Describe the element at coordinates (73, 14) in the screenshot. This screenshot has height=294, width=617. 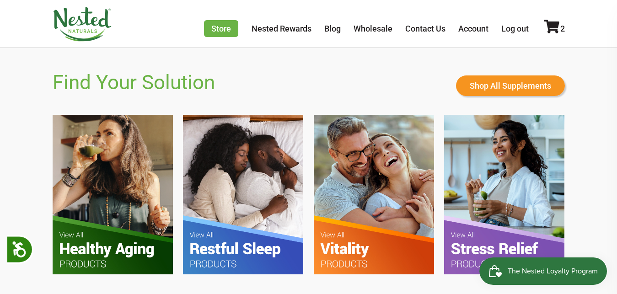
I see `span: The Nested Loyalty Program` at that location.